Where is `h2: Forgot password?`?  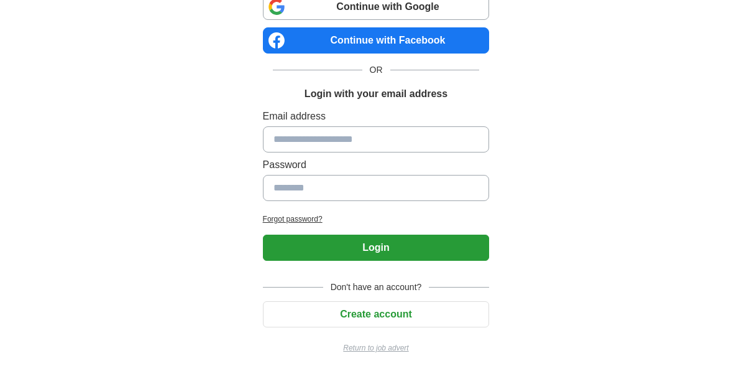 h2: Forgot password? is located at coordinates (376, 219).